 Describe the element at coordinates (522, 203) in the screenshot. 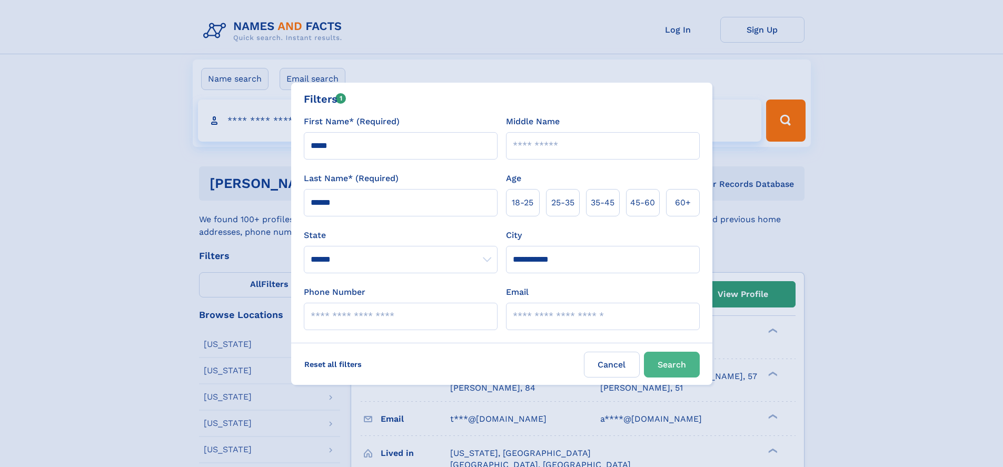

I see `span: 18‑25` at that location.